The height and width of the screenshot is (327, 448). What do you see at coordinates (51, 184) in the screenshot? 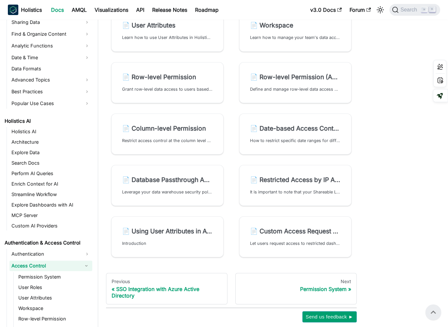
I see `a: Enrich Context for AI` at bounding box center [51, 184].